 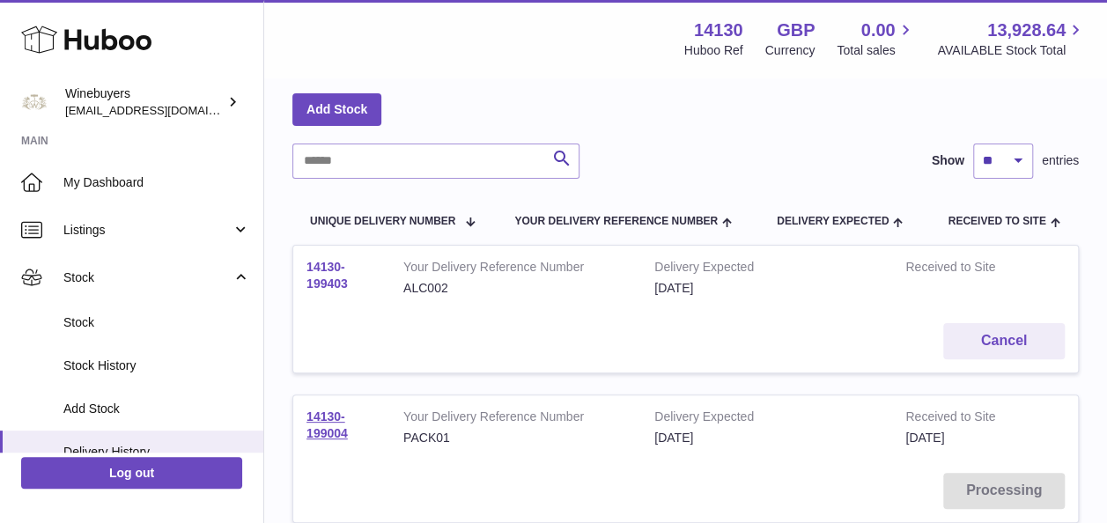 What do you see at coordinates (832, 221) in the screenshot?
I see `span: Delivery Expected` at bounding box center [832, 221].